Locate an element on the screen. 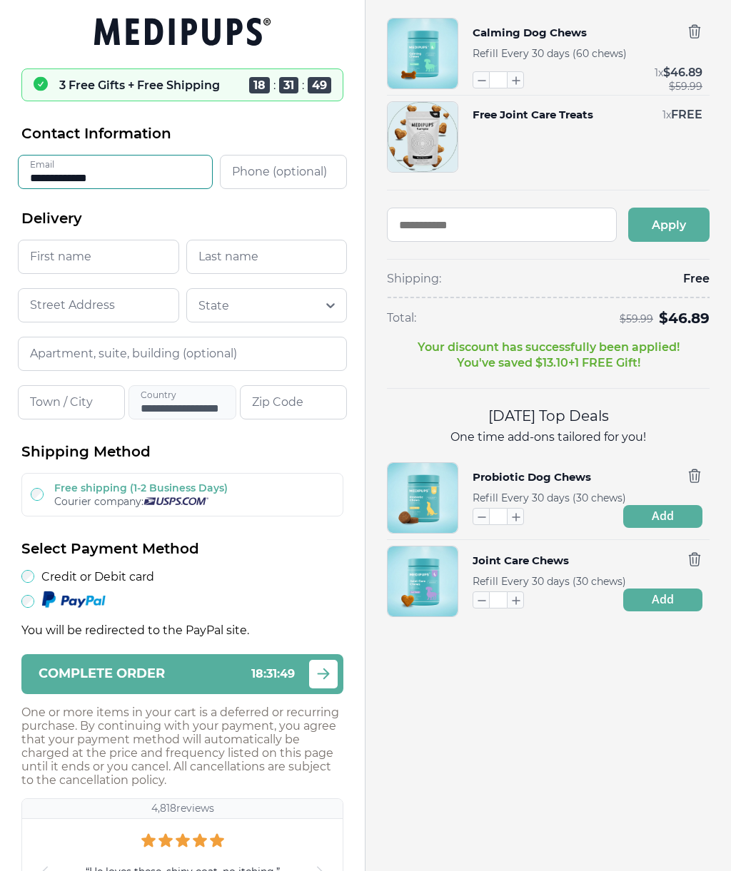 The height and width of the screenshot is (871, 731). label: Credit or Debit card is located at coordinates (98, 577).